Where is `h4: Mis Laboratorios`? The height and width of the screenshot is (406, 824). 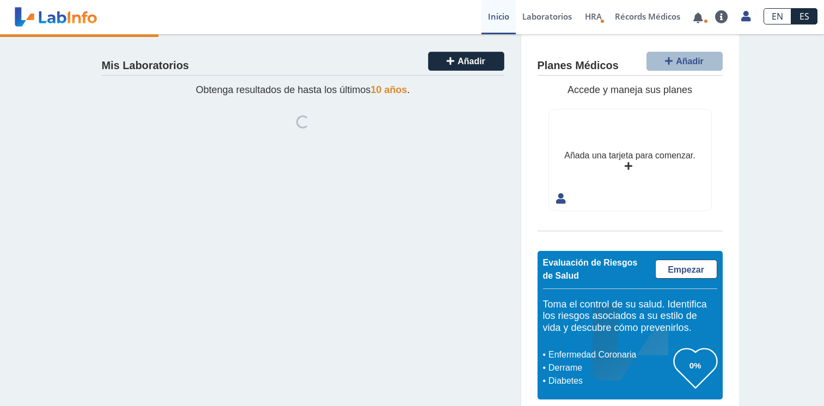
h4: Mis Laboratorios is located at coordinates (145, 66).